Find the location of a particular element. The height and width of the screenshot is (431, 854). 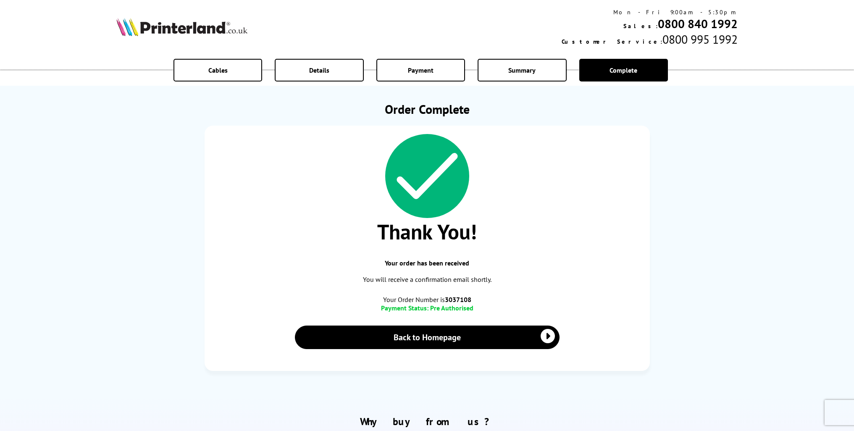

span: Pre Authorised is located at coordinates (452, 308).